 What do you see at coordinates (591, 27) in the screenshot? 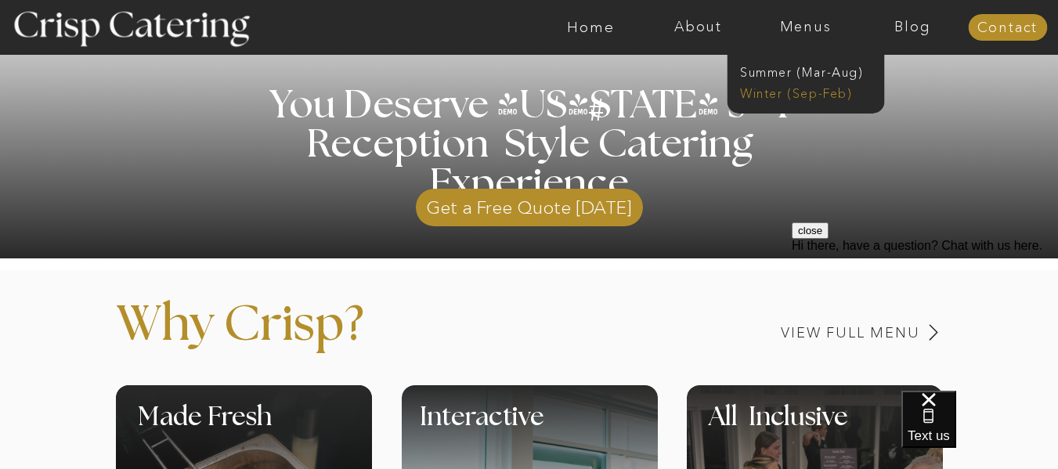
I see `a: Home` at bounding box center [591, 27].